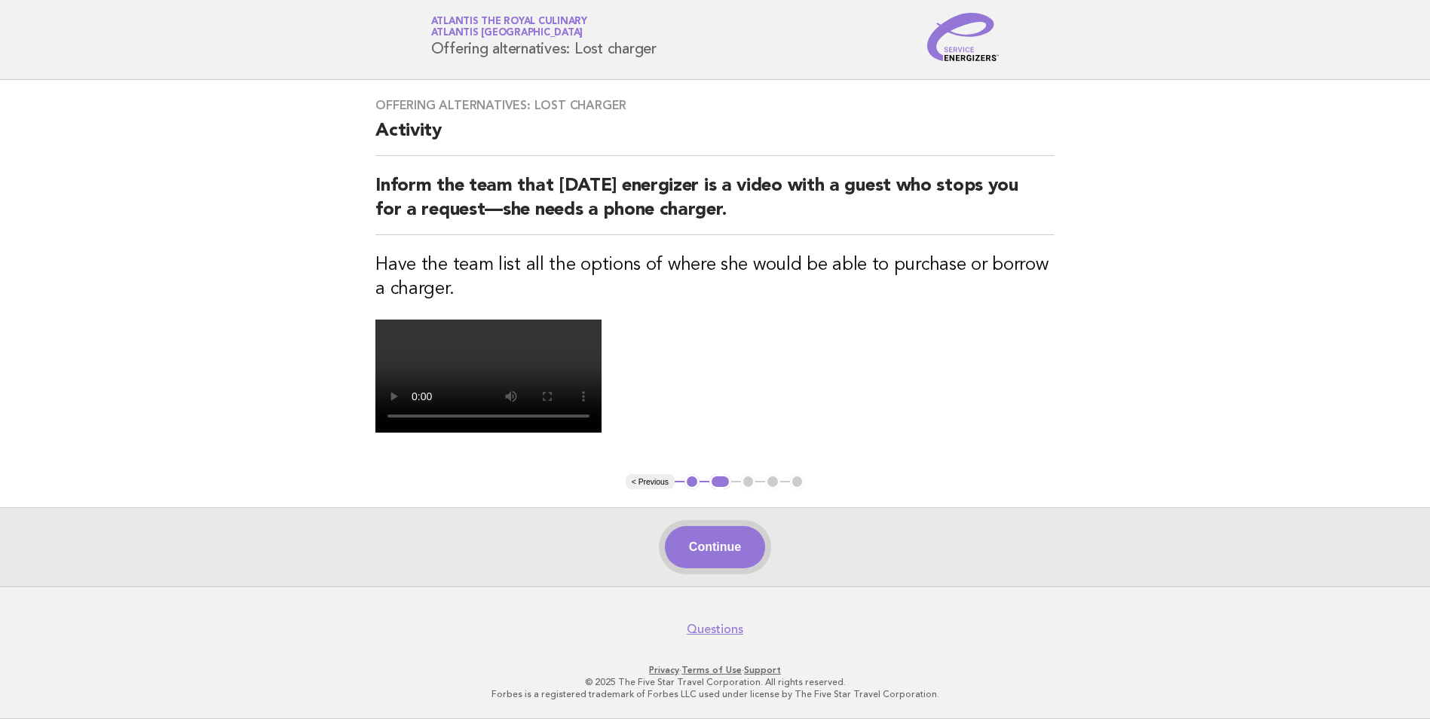 The image size is (1430, 719). I want to click on a: Terms of Use, so click(712, 670).